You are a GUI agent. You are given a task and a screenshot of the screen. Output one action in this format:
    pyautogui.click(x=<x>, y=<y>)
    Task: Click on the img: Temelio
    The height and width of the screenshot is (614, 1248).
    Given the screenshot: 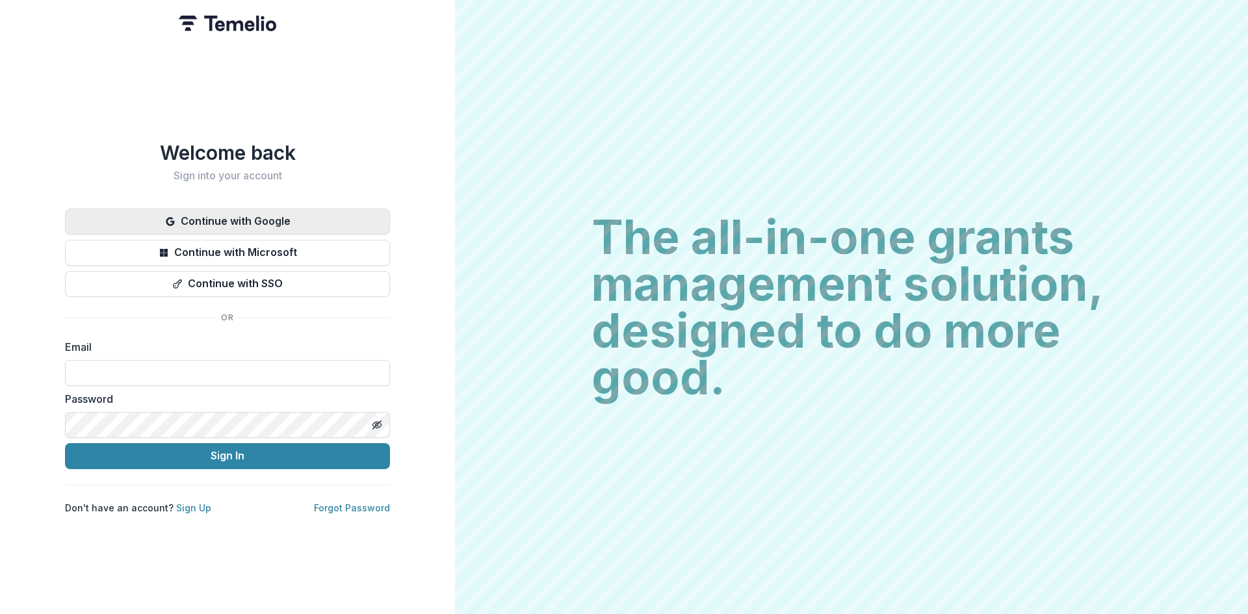 What is the action you would take?
    pyautogui.click(x=228, y=23)
    